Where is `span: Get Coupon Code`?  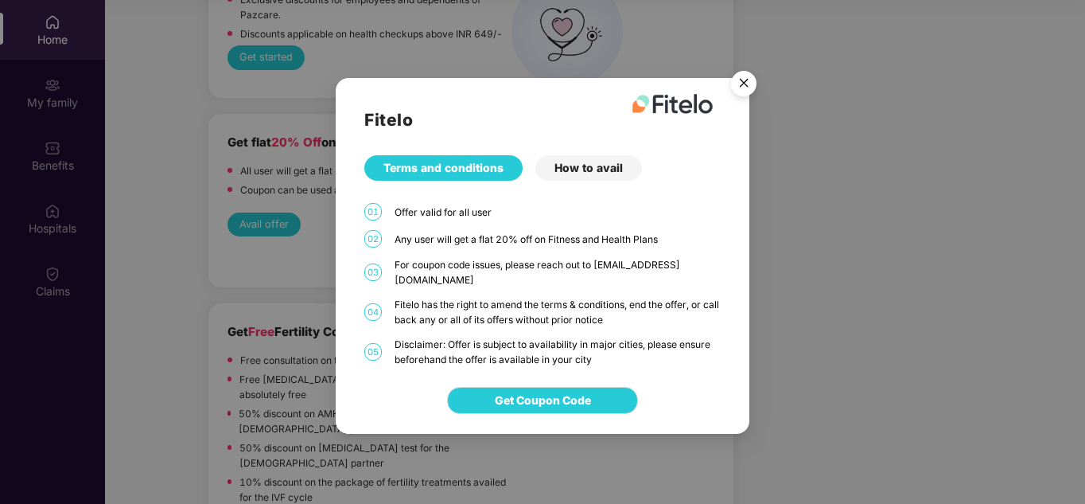
span: Get Coupon Code is located at coordinates (543, 400).